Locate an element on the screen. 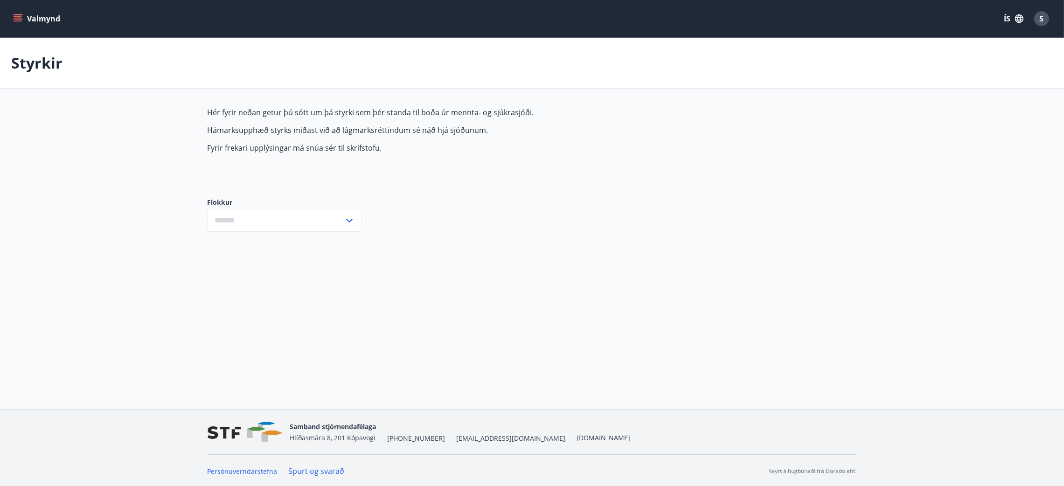 The width and height of the screenshot is (1064, 486). p: Styrkir is located at coordinates (37, 63).